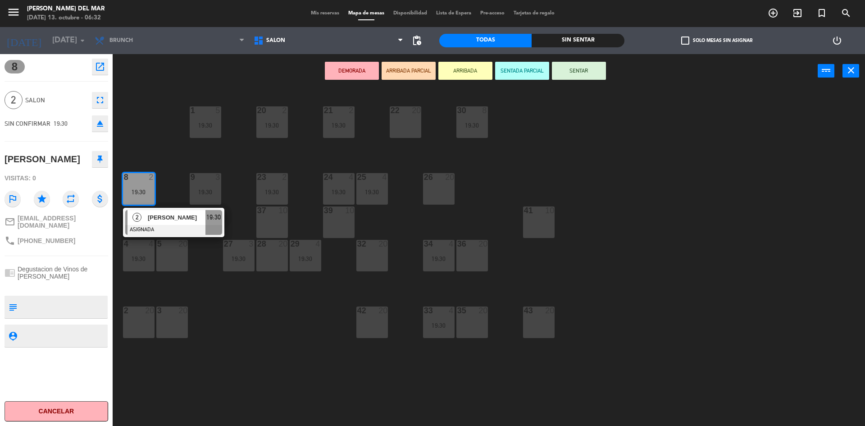 Image resolution: width=865 pixels, height=426 pixels. What do you see at coordinates (14, 67) in the screenshot?
I see `span: 8` at bounding box center [14, 67].